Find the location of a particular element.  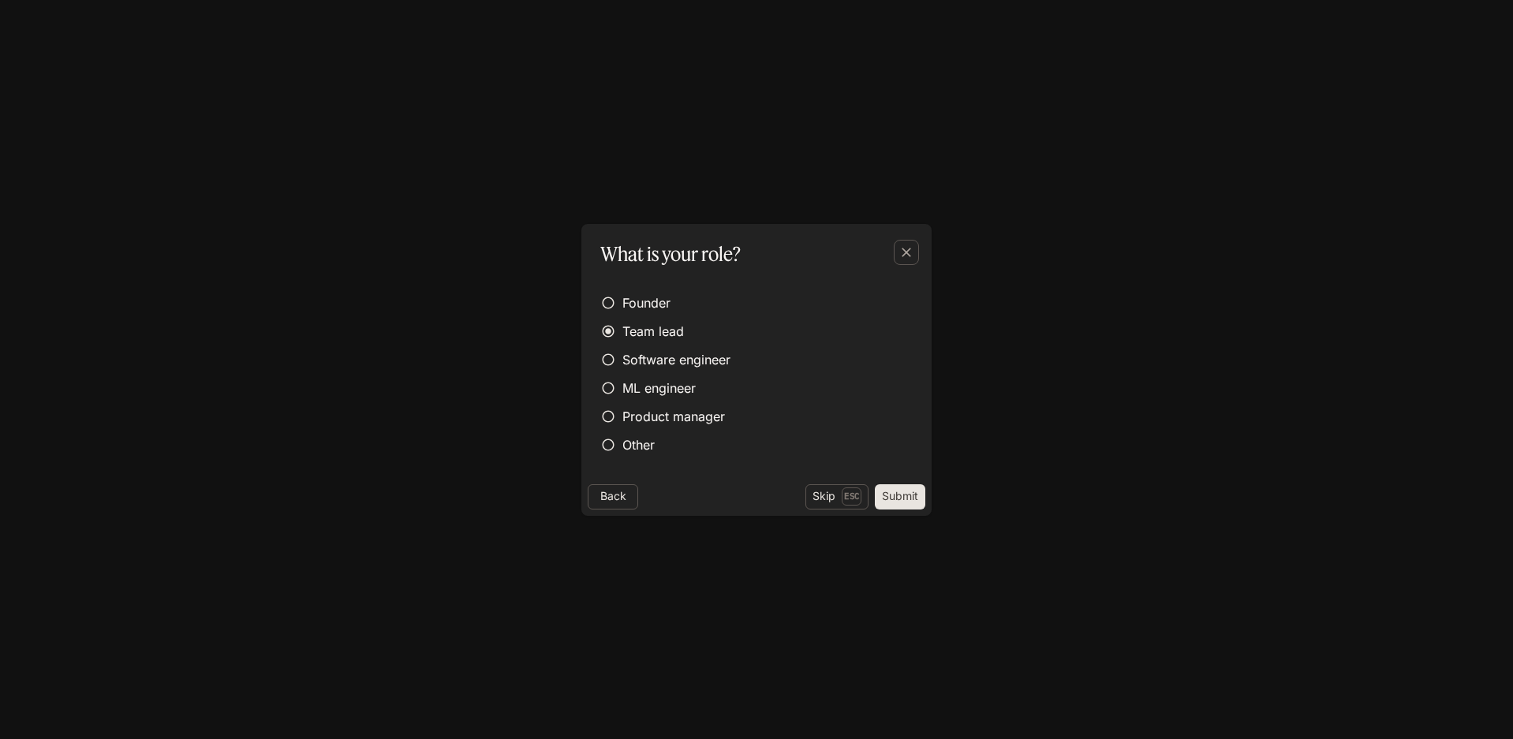

span: Other is located at coordinates (638, 445).